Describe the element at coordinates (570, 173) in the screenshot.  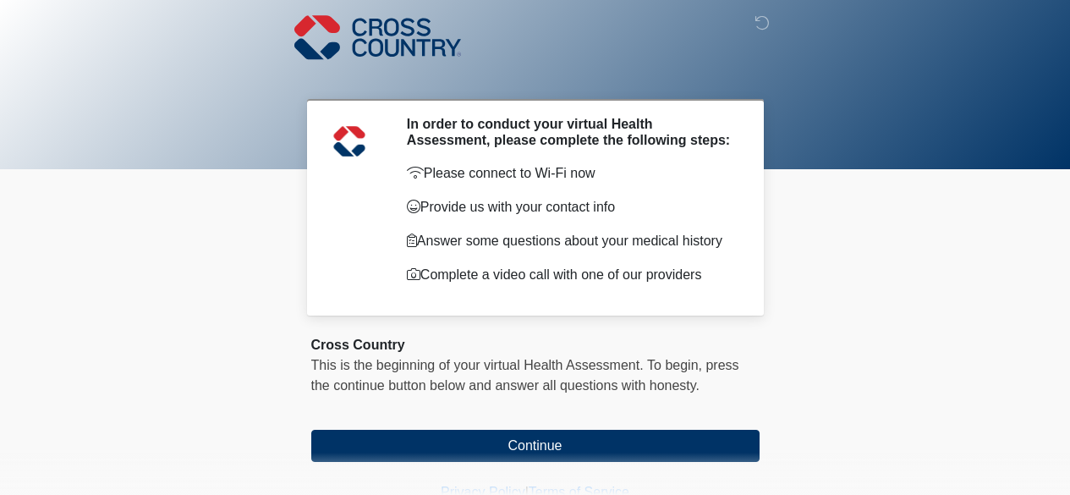
I see `p: Please connect to Wi-Fi now` at that location.